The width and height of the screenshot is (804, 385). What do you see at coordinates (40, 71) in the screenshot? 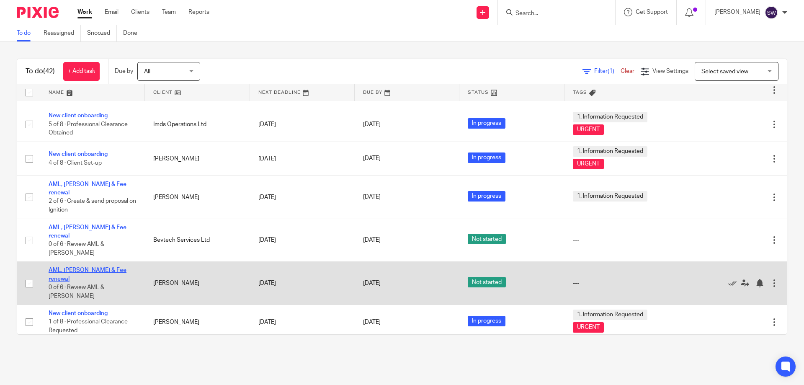
I see `h1: To do` at bounding box center [40, 71].